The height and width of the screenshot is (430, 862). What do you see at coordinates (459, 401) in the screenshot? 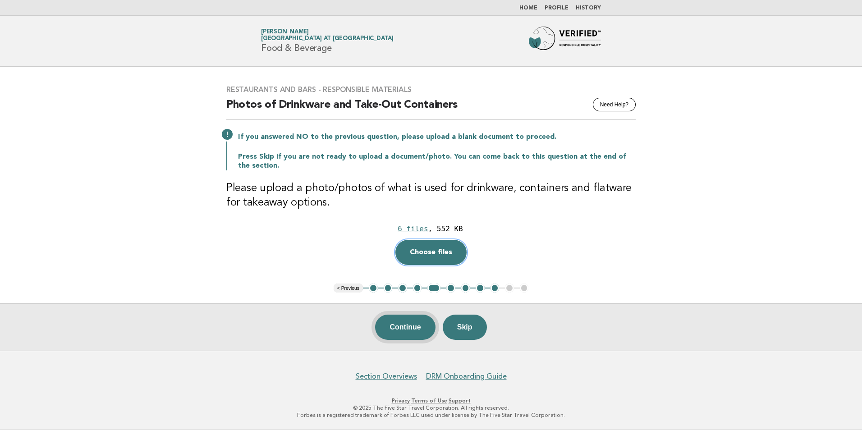
I see `a: Support` at bounding box center [459, 401].